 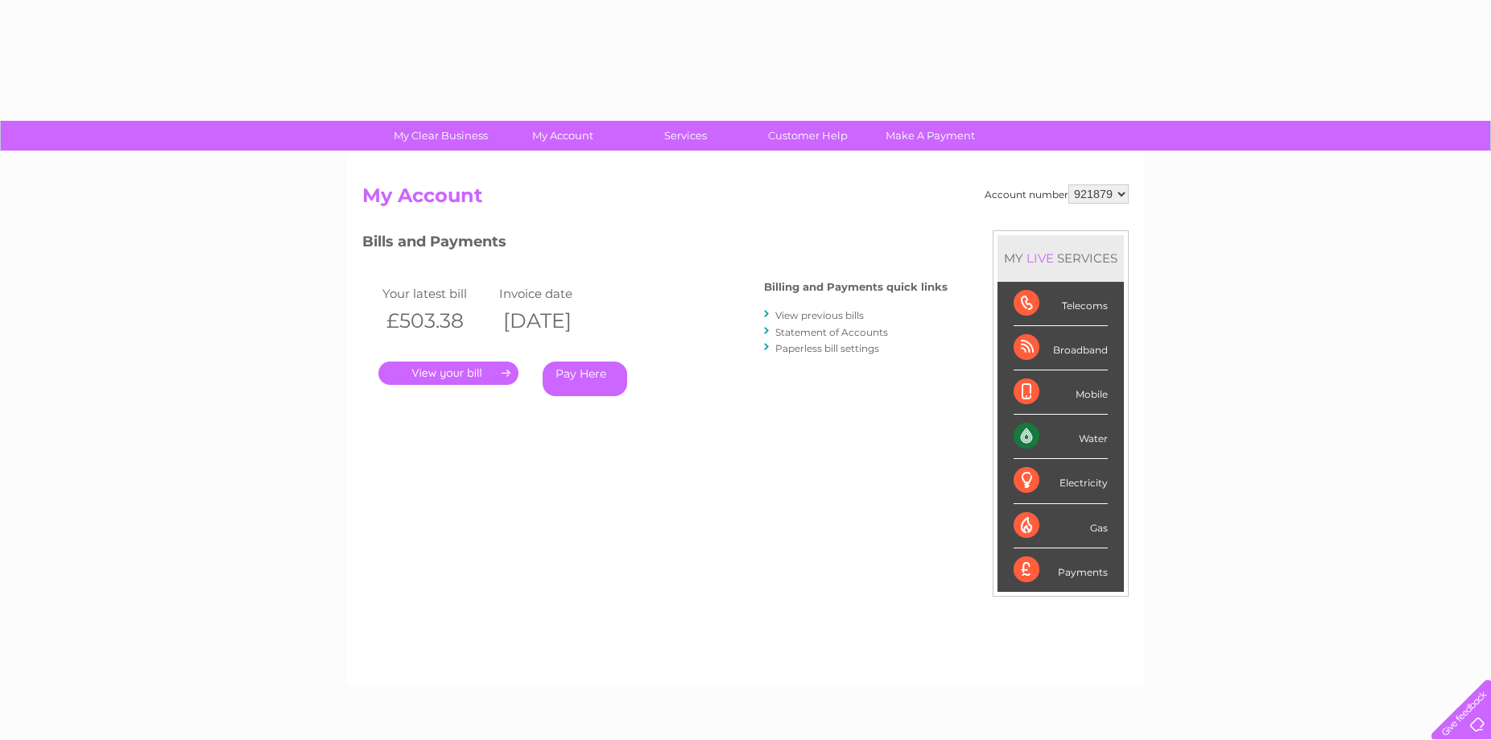 What do you see at coordinates (746, 200) in the screenshot?
I see `h2: My Account` at bounding box center [746, 200].